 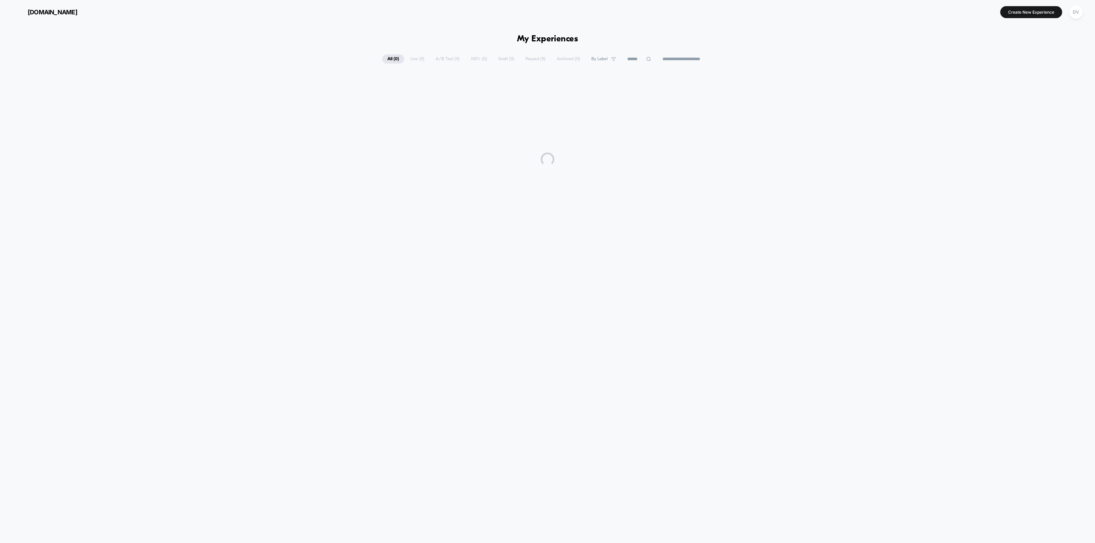 What do you see at coordinates (599, 59) in the screenshot?
I see `span: By Label` at bounding box center [599, 59].